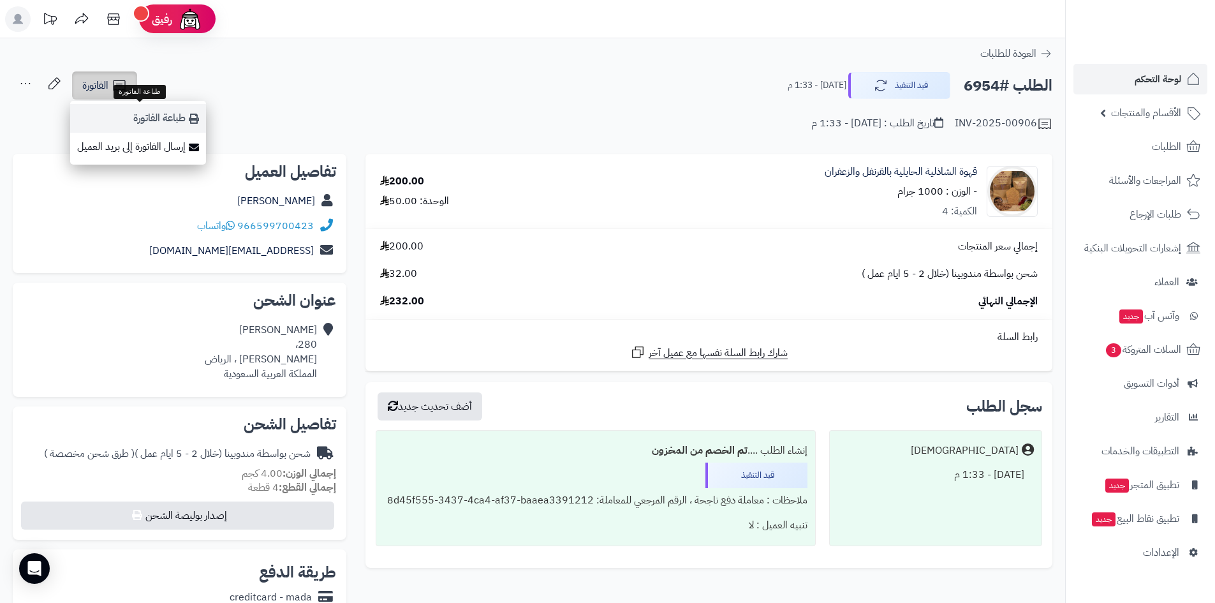 The width and height of the screenshot is (1215, 603). I want to click on a: قهوة الشاذلية الحايلية بالقرنفل والزعفران, so click(901, 172).